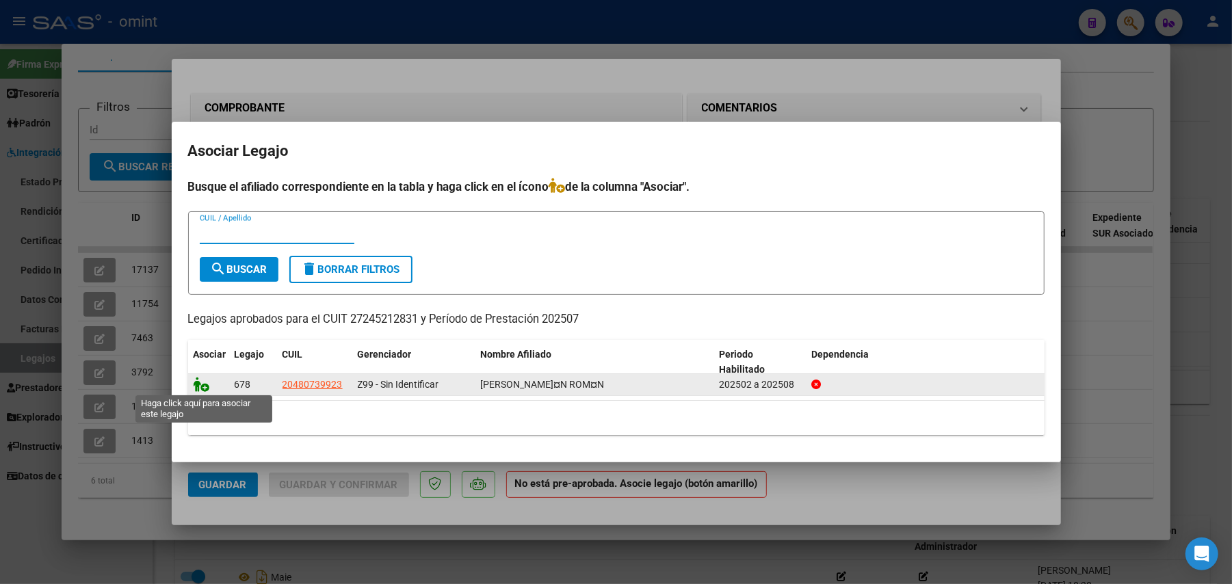 The image size is (1232, 584). I want to click on div: Open Intercom Messenger, so click(1202, 554).